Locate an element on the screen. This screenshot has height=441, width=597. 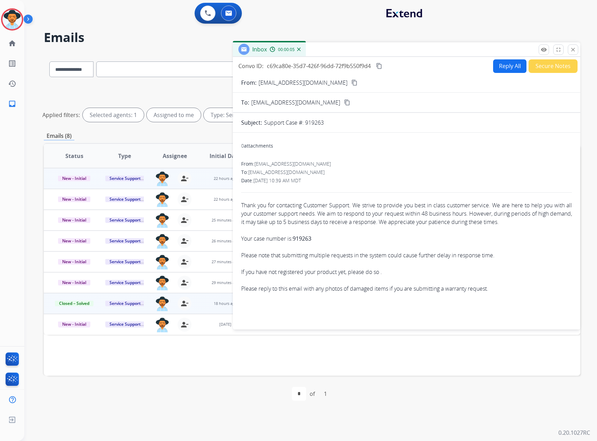
h2: Emails is located at coordinates (312, 38).